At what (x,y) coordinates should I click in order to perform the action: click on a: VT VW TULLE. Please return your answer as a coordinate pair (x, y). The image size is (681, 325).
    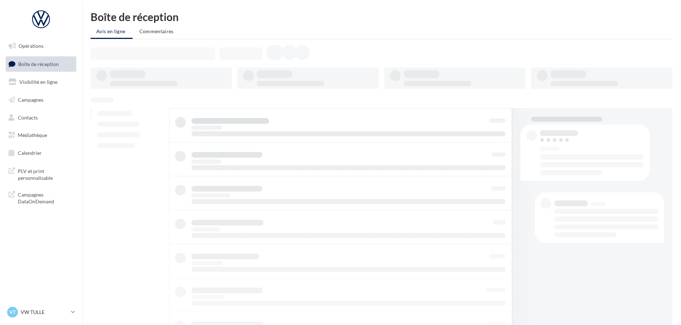
    Looking at the image, I should click on (41, 312).